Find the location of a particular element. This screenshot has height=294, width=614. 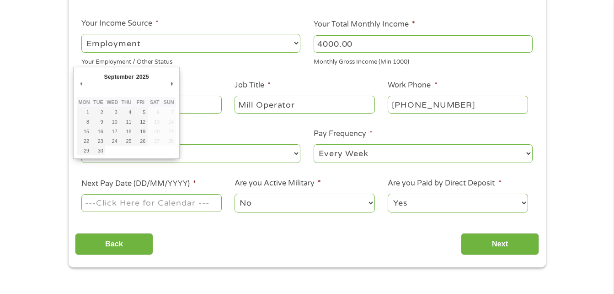

button: 8 is located at coordinates (84, 121).